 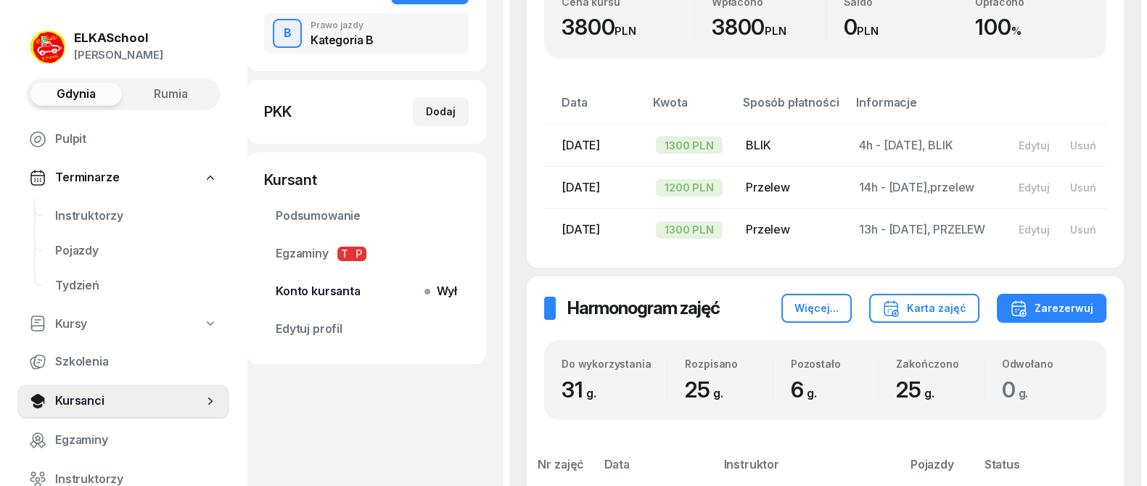 What do you see at coordinates (345, 254) in the screenshot?
I see `span: T` at bounding box center [345, 254].